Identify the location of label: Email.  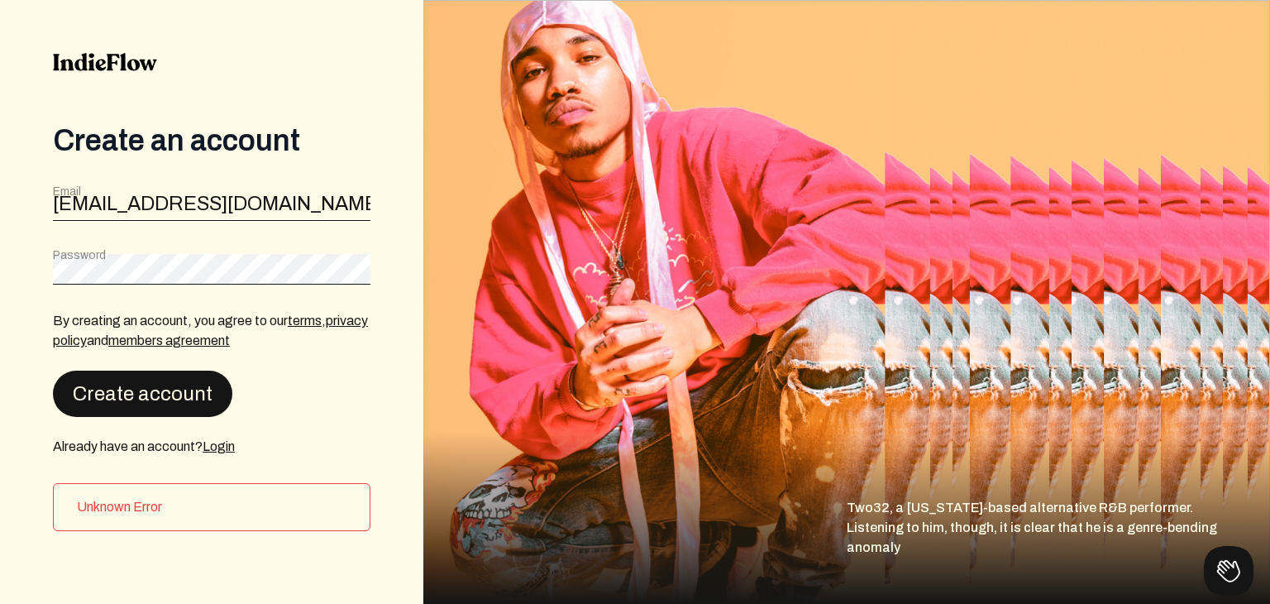
(67, 192).